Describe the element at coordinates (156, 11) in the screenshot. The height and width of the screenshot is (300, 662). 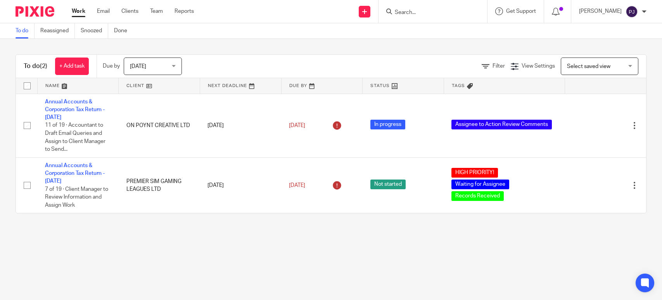
I see `a: Team` at that location.